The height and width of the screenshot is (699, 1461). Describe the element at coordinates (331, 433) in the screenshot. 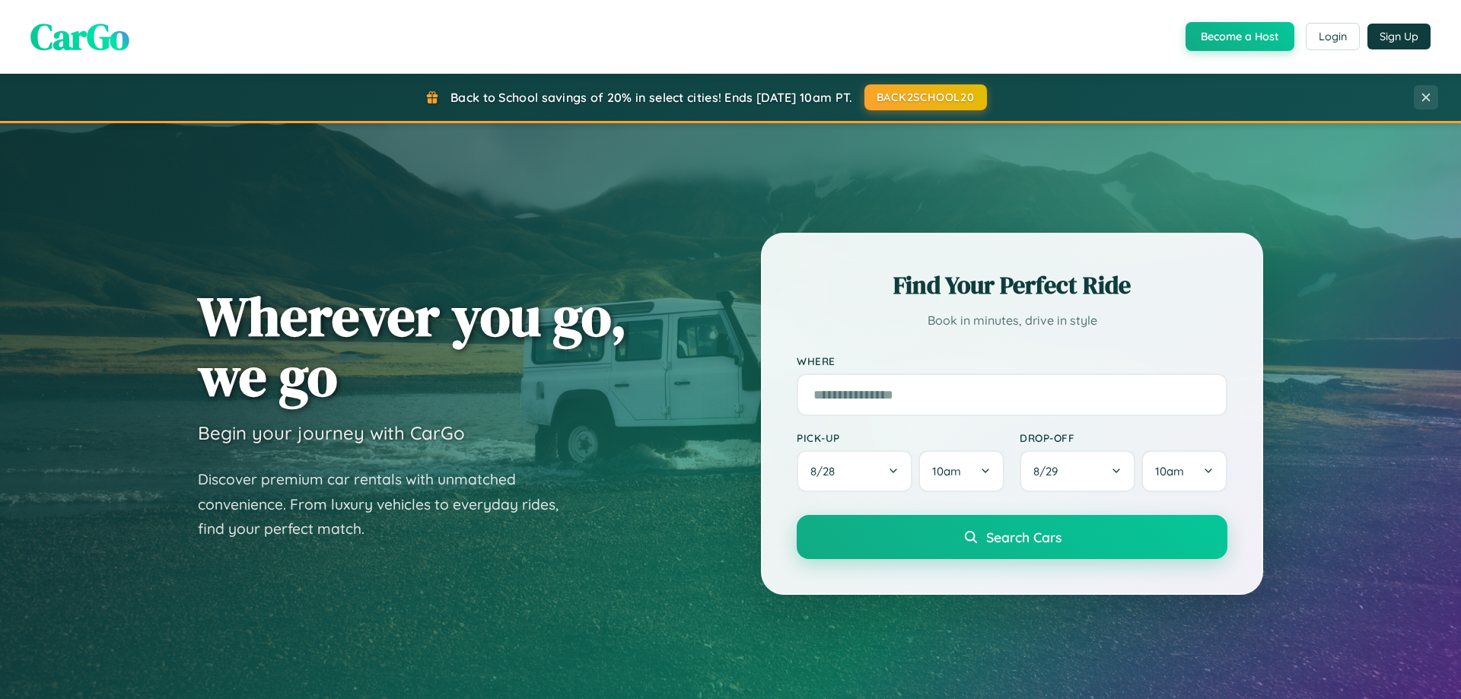

I see `h3: Begin your journey with CarGo` at that location.